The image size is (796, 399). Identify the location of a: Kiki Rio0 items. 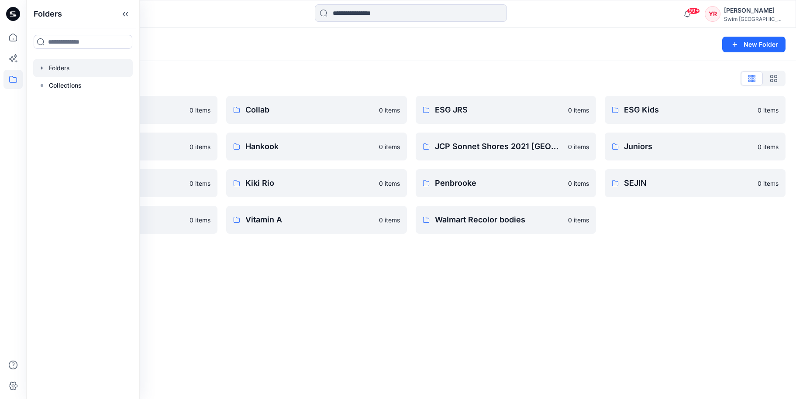
(316, 183).